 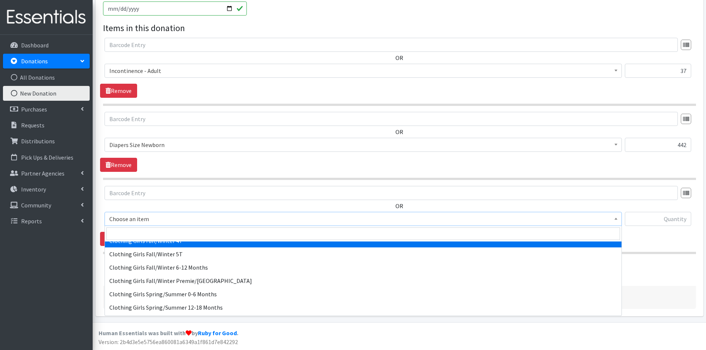 I want to click on p: Inventory, so click(x=33, y=189).